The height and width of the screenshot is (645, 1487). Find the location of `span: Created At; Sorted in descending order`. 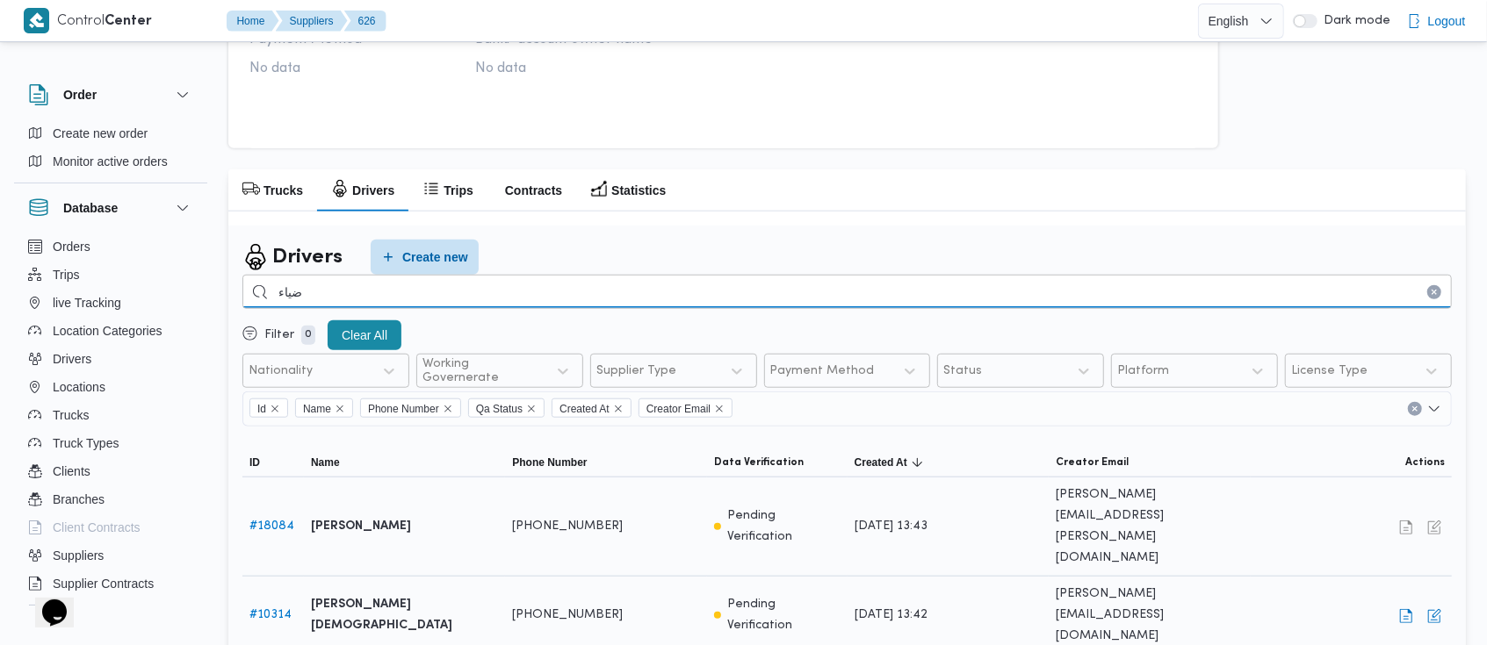

span: Created At; Sorted in descending order is located at coordinates (881, 463).